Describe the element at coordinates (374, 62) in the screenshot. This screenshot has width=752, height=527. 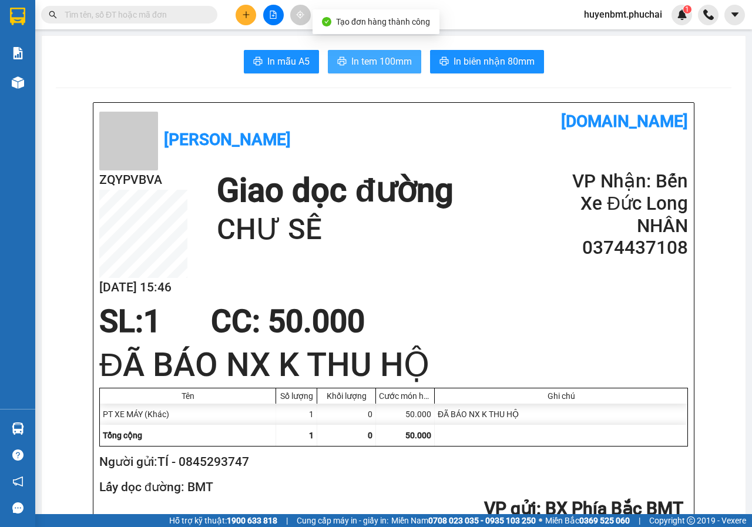
I see `button: printerIn tem 100mm` at that location.